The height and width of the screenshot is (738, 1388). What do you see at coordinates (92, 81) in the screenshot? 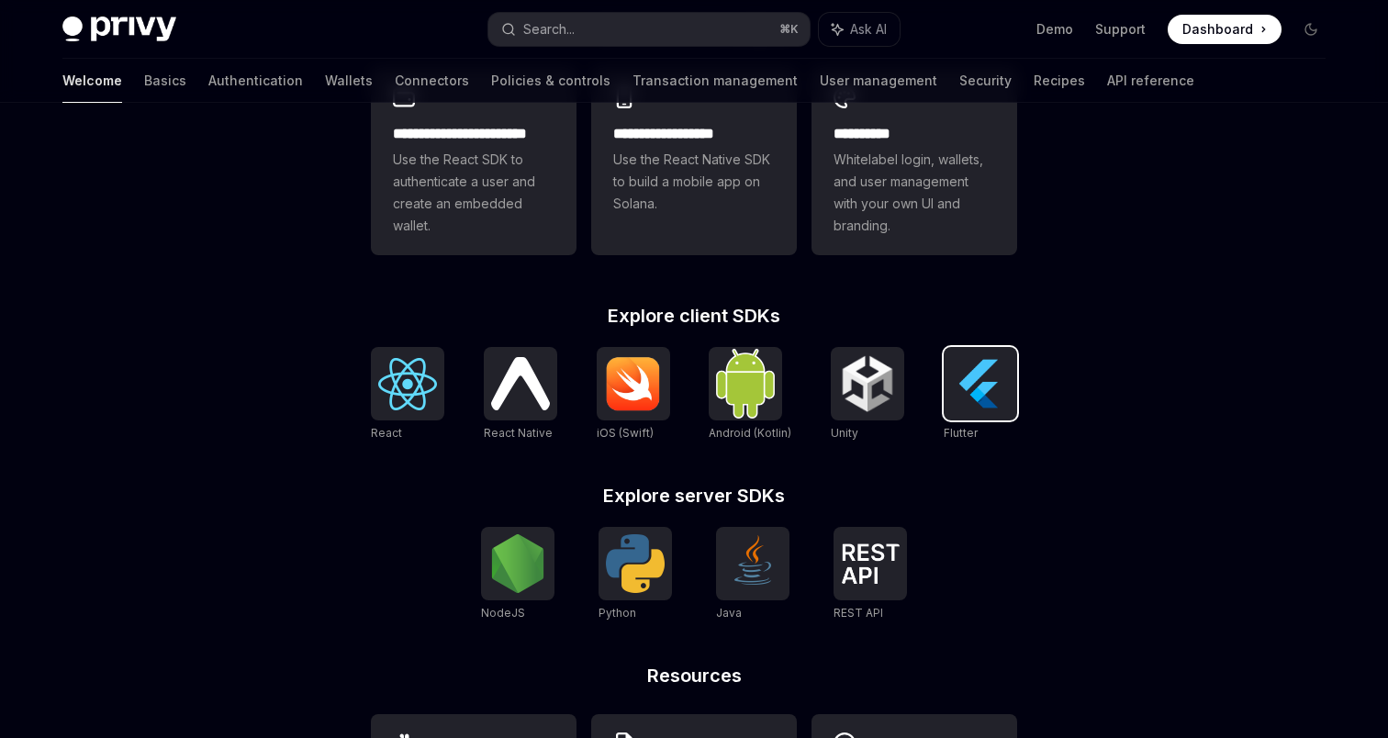
I see `a: Welcome` at bounding box center [92, 81].